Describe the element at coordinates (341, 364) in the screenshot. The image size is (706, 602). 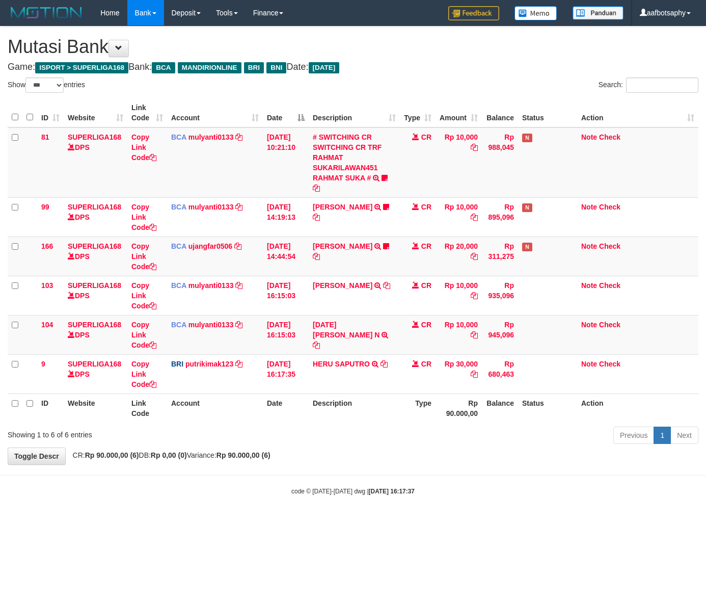
I see `a: HERU SAPUTRO` at that location.